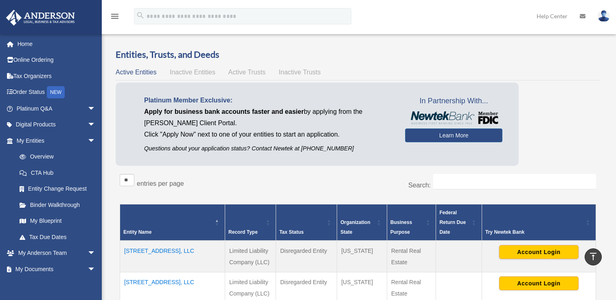 The image size is (616, 300). Describe the element at coordinates (247, 72) in the screenshot. I see `span: Active Trusts` at that location.